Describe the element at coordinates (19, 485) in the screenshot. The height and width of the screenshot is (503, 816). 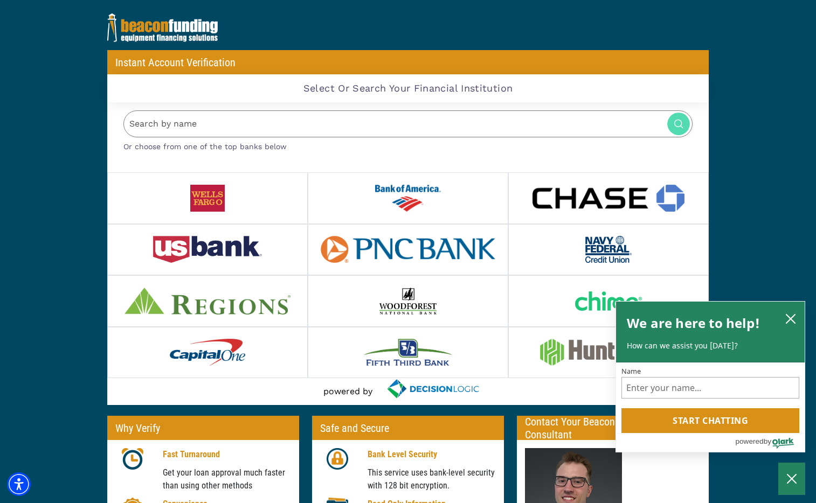
I see `div: Accessibility Menu` at that location.